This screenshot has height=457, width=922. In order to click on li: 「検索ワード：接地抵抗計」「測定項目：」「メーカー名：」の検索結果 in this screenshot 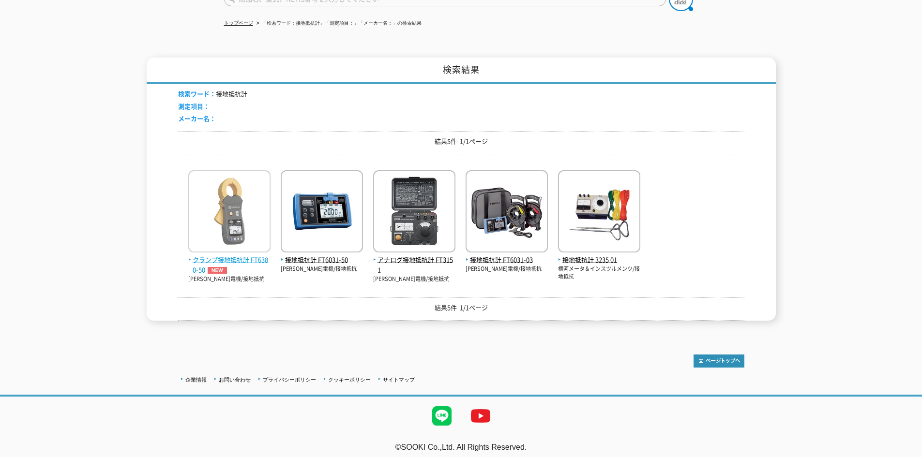, I will do `click(338, 23)`.